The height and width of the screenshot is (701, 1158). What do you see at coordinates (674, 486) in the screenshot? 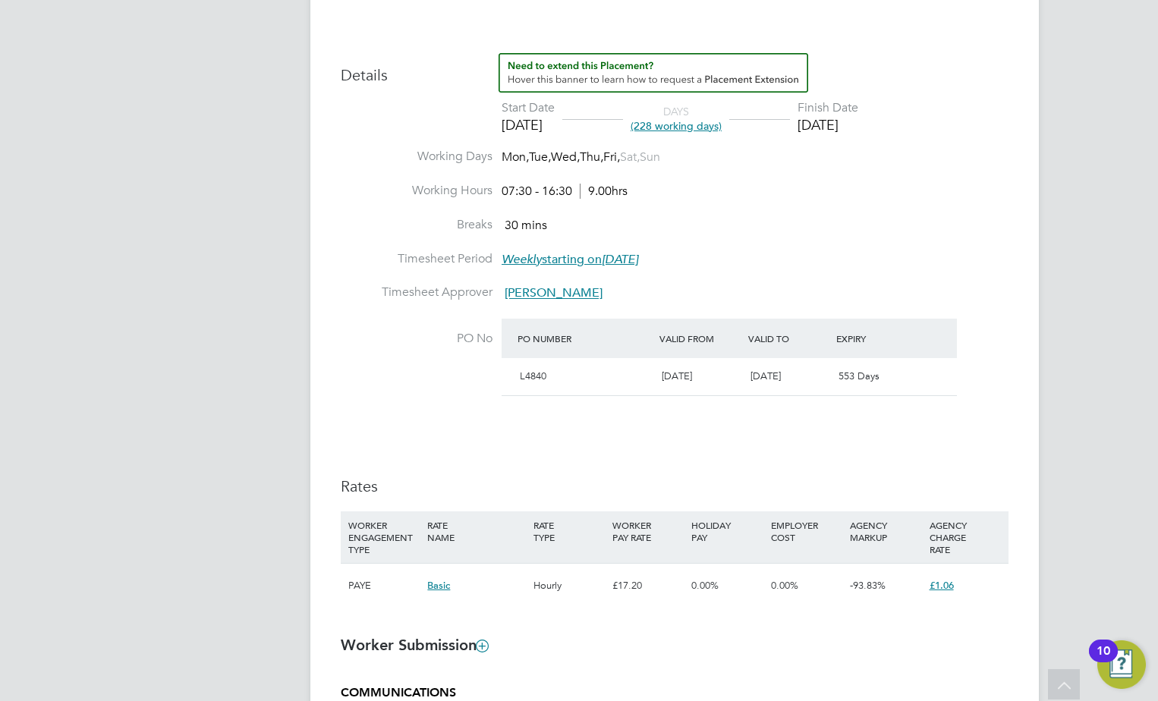
I see `h3: Rates` at bounding box center [674, 486].